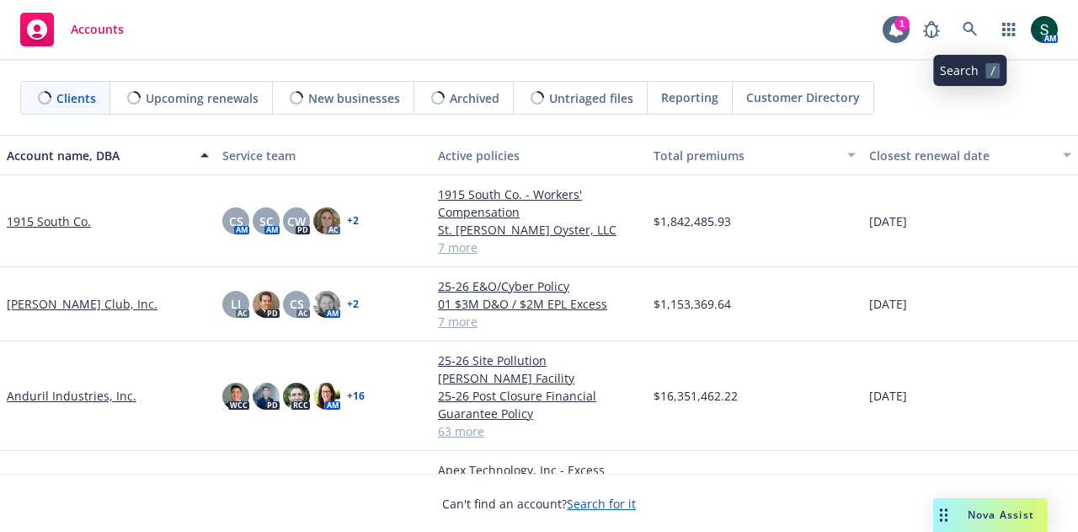  Describe the element at coordinates (1009, 29) in the screenshot. I see `a: Switch app` at that location.